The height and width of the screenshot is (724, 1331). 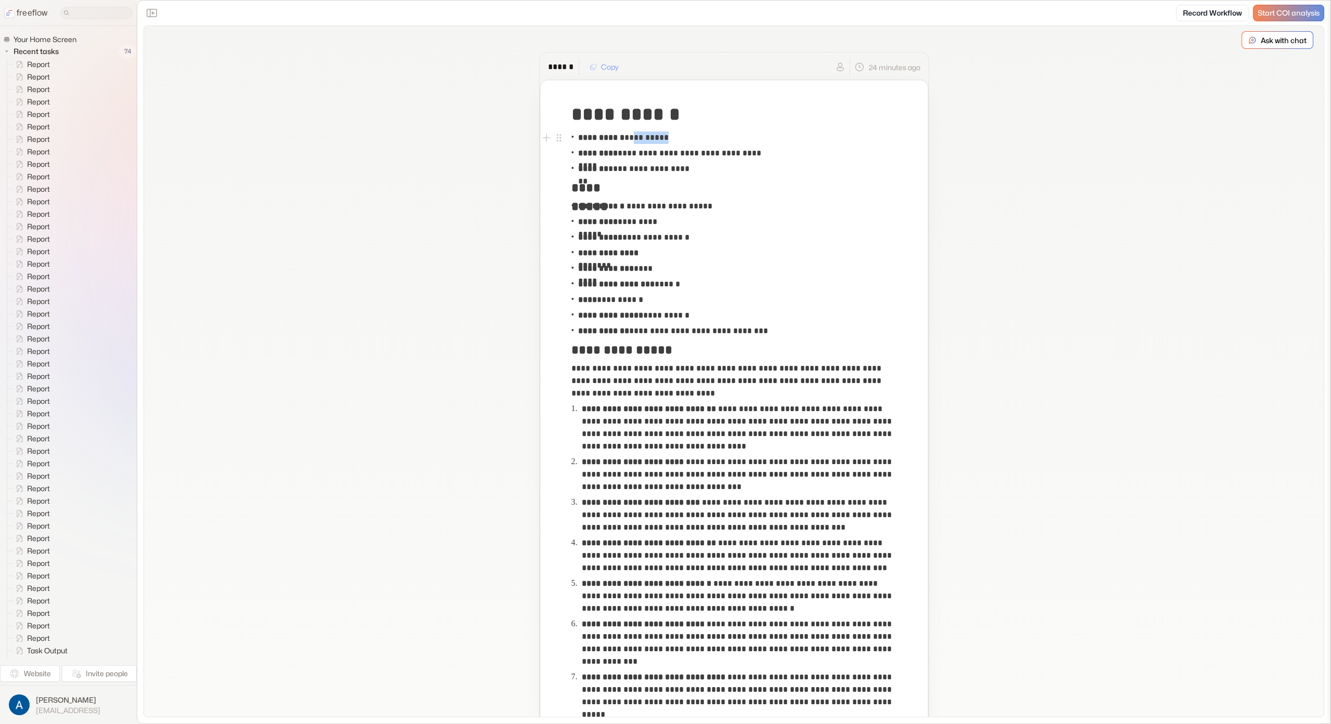 I want to click on p: Ask with chat, so click(x=1283, y=40).